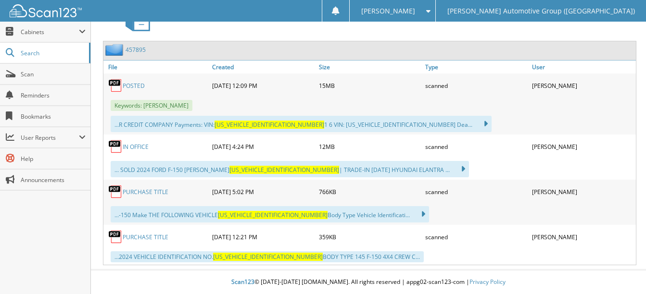 The image size is (646, 294). What do you see at coordinates (53, 74) in the screenshot?
I see `span: Scan` at bounding box center [53, 74].